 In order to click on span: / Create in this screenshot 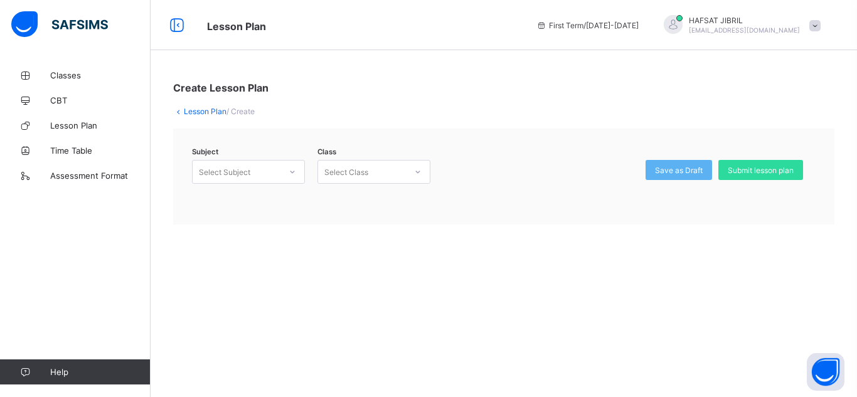, I will do `click(240, 111)`.